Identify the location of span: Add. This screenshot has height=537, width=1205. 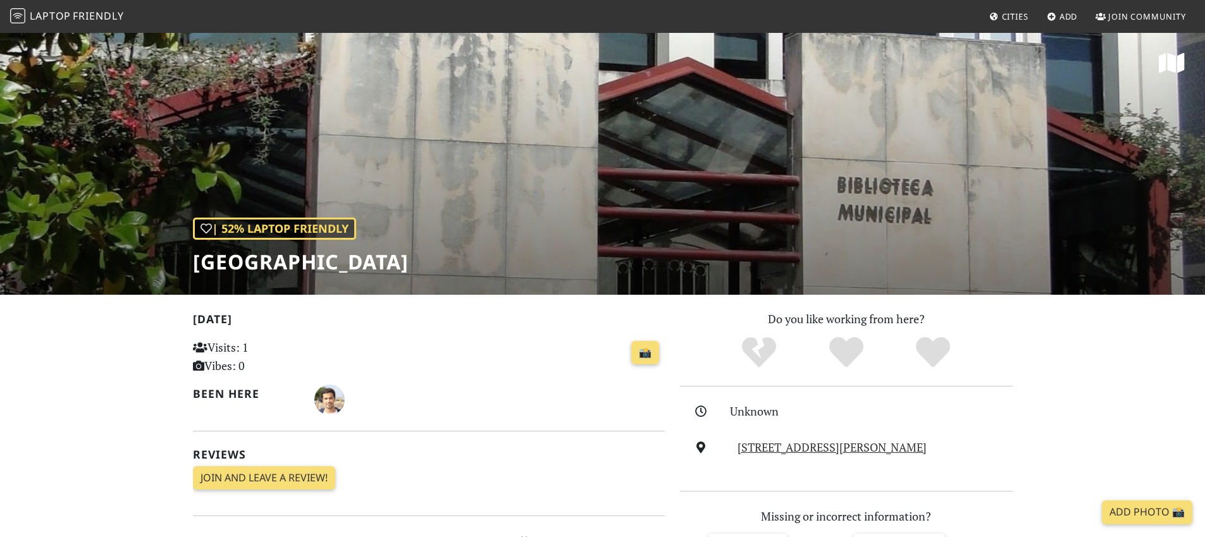
(1068, 16).